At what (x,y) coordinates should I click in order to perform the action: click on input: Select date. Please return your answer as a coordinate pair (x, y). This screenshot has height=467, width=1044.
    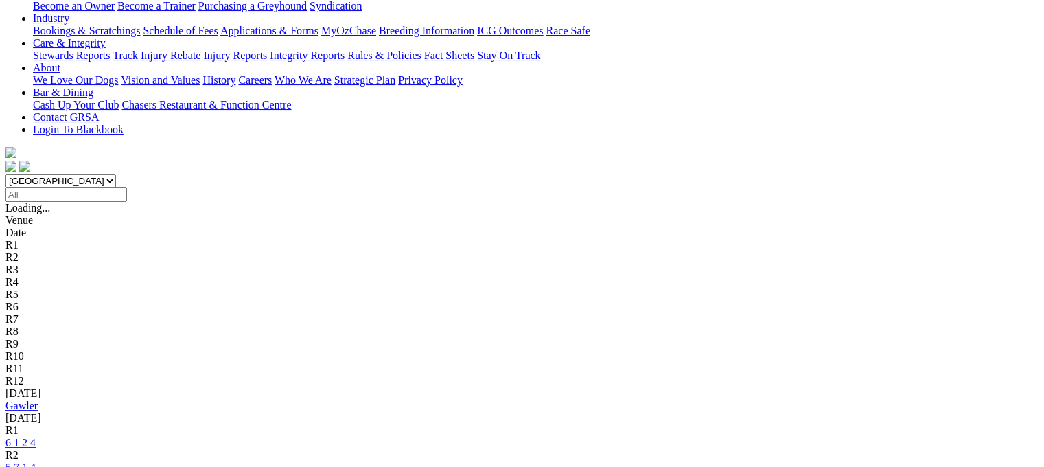
    Looking at the image, I should click on (66, 194).